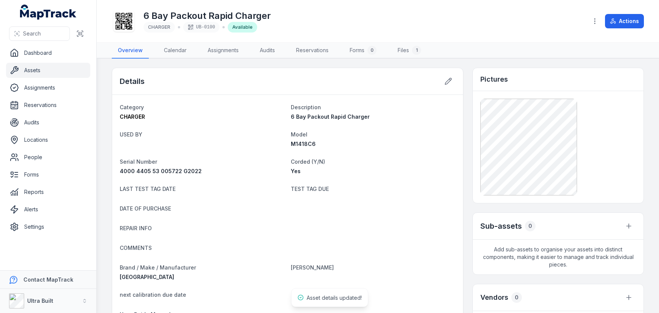 The height and width of the screenshot is (313, 659). I want to click on span: Search, so click(32, 34).